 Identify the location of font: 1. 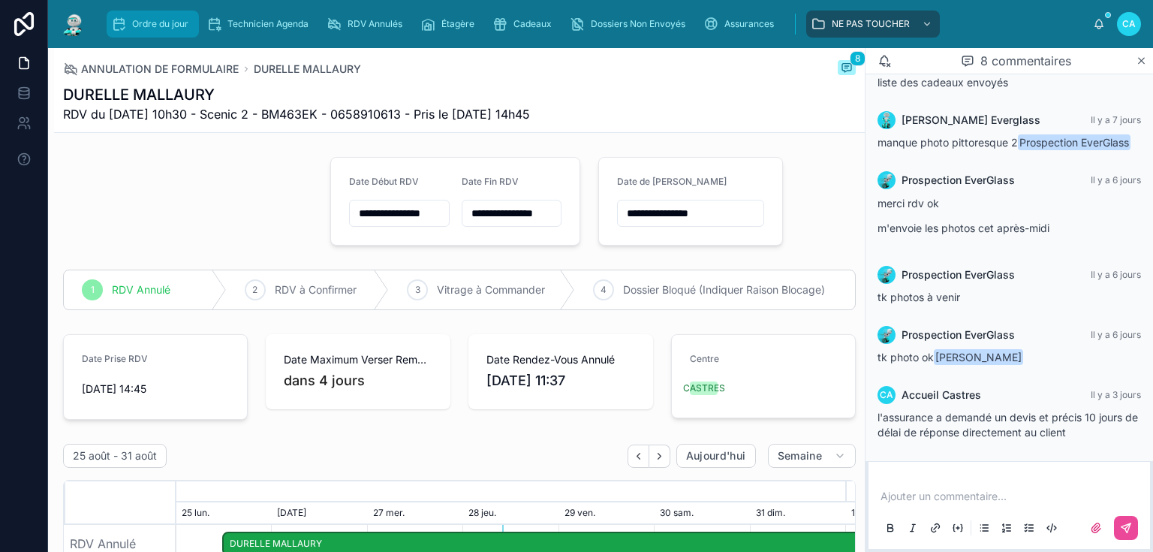
(92, 289).